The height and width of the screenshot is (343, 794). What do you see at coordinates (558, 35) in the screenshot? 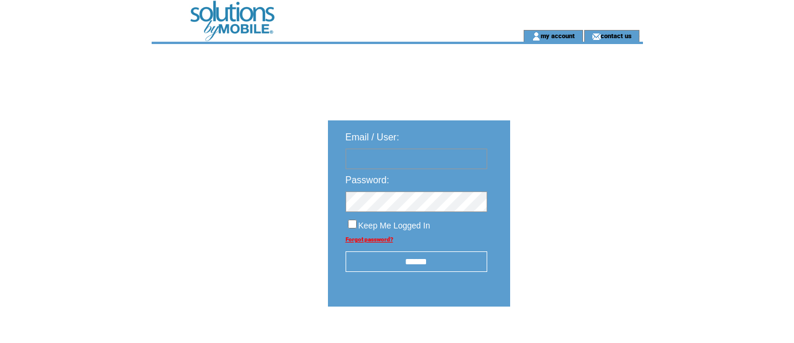
I see `a: my account` at bounding box center [558, 35].